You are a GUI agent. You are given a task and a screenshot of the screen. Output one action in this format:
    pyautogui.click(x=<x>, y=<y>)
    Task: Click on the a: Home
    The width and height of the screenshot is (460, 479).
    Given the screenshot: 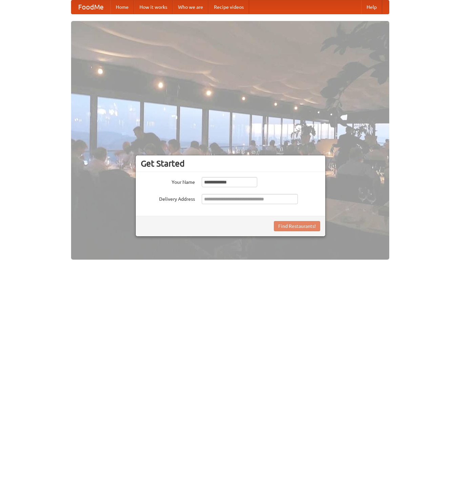 What is the action you would take?
    pyautogui.click(x=122, y=7)
    